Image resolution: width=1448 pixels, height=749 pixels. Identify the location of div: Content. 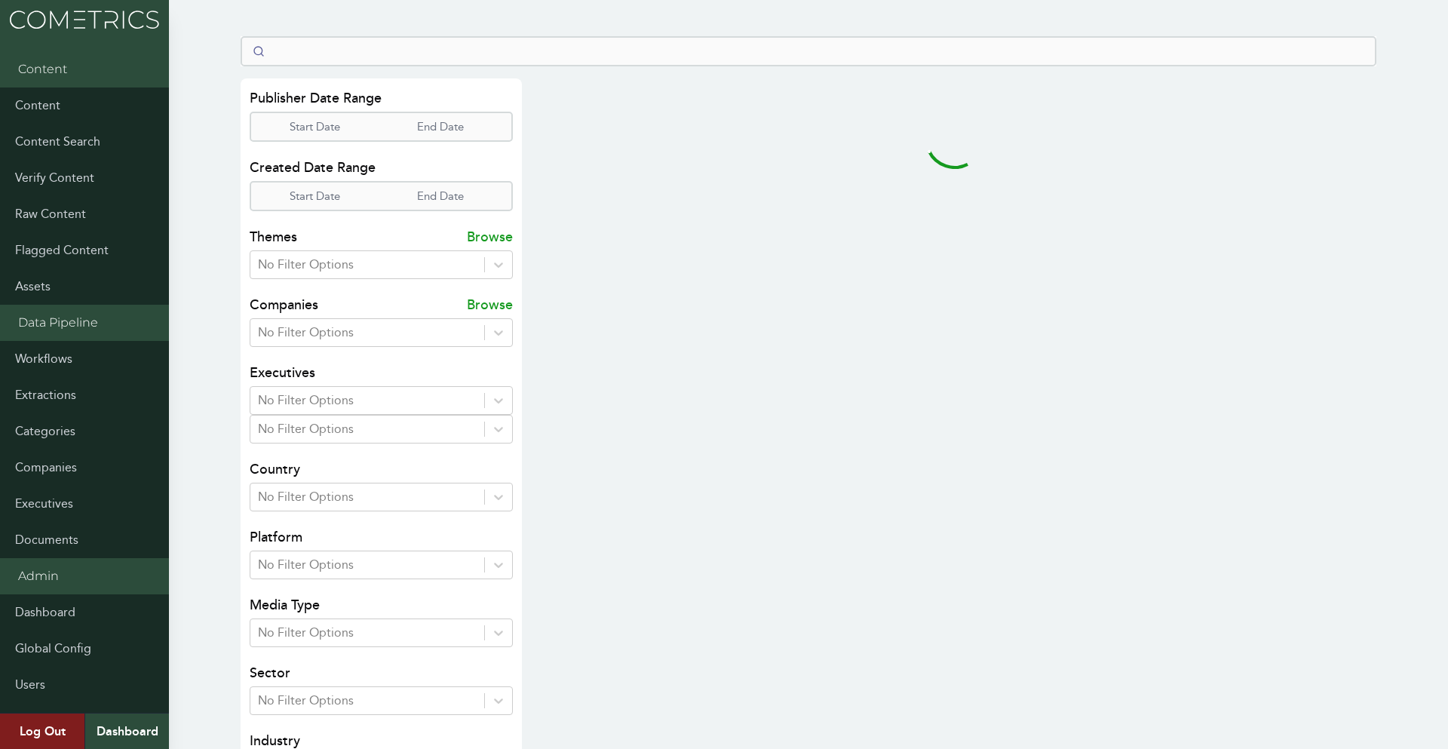
(39, 69).